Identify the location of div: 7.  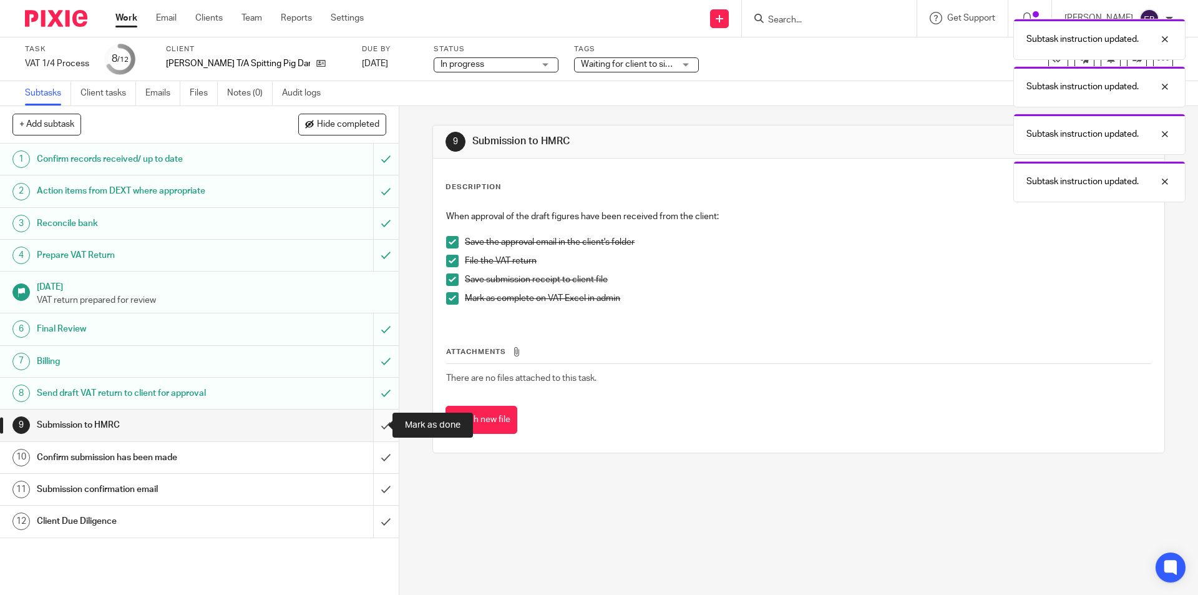
(21, 361).